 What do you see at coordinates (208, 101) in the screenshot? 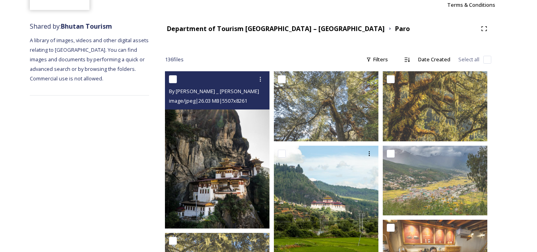
I see `span: image/jpeg | 26.03 MB | 5507 x 8261` at bounding box center [208, 101].